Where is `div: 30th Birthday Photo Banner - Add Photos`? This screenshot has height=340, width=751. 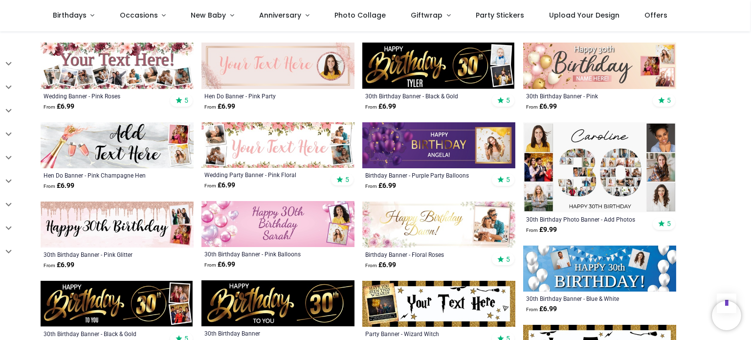 div: 30th Birthday Photo Banner - Add Photos is located at coordinates (584, 219).